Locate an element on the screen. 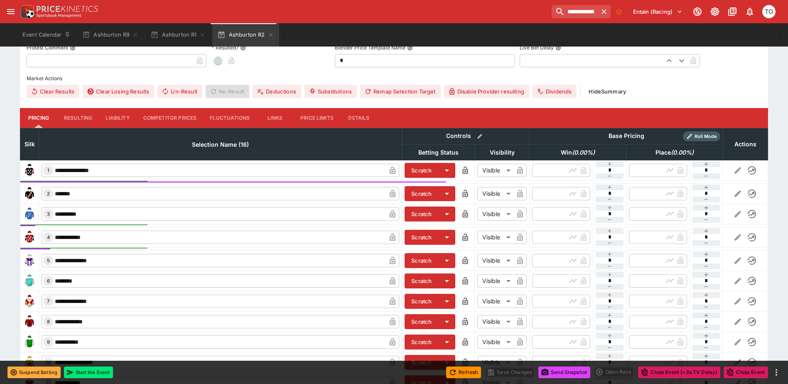 This screenshot has height=384, width=788. span: 4 is located at coordinates (48, 237).